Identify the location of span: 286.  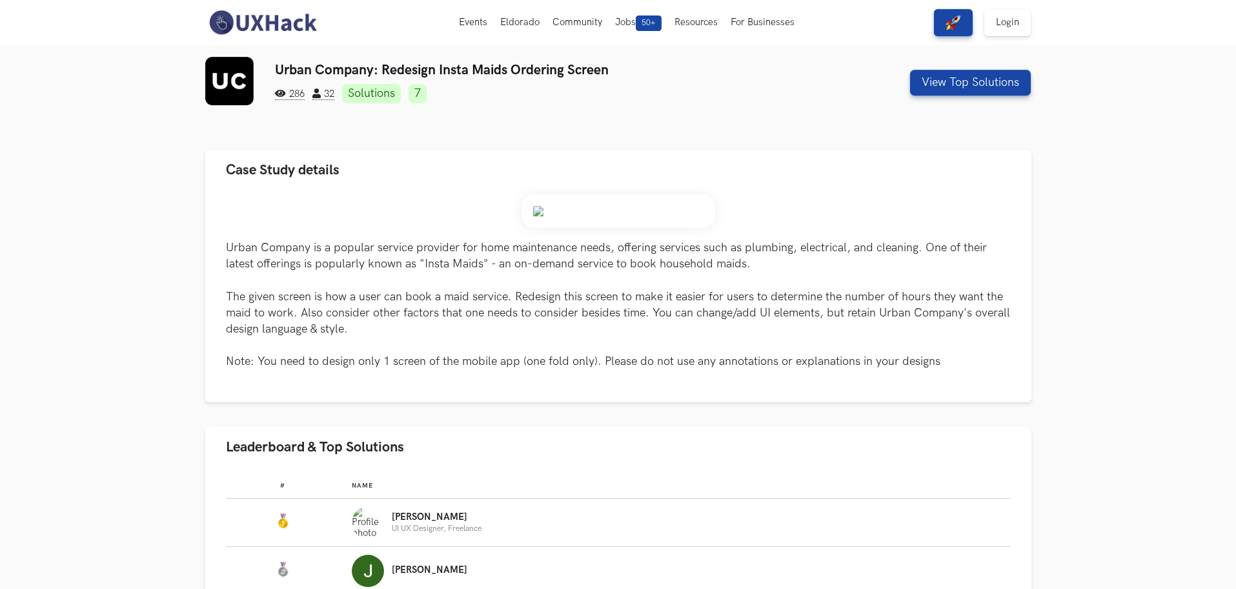
(290, 94).